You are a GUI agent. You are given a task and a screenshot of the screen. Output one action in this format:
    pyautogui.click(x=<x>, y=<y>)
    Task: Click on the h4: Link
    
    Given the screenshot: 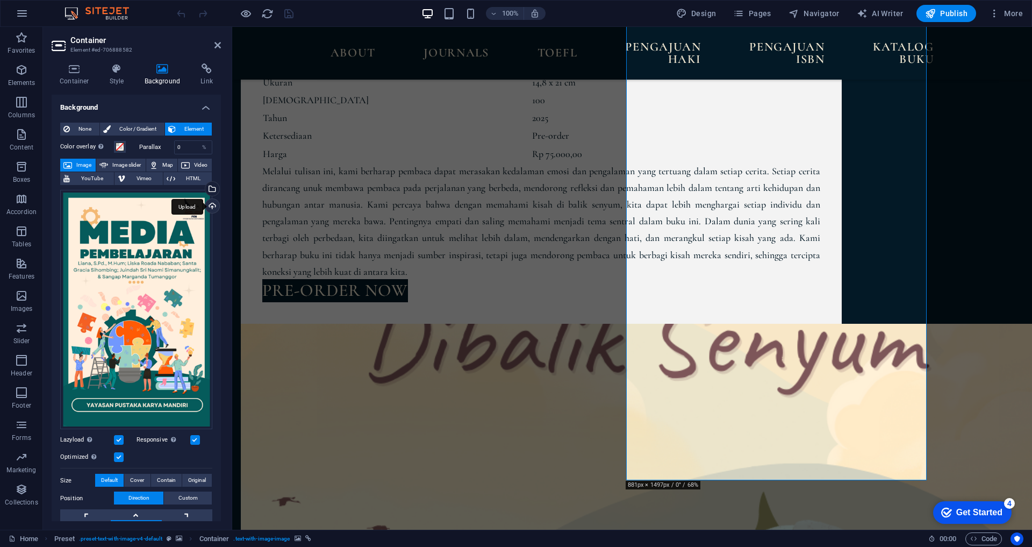 What is the action you would take?
    pyautogui.click(x=206, y=75)
    